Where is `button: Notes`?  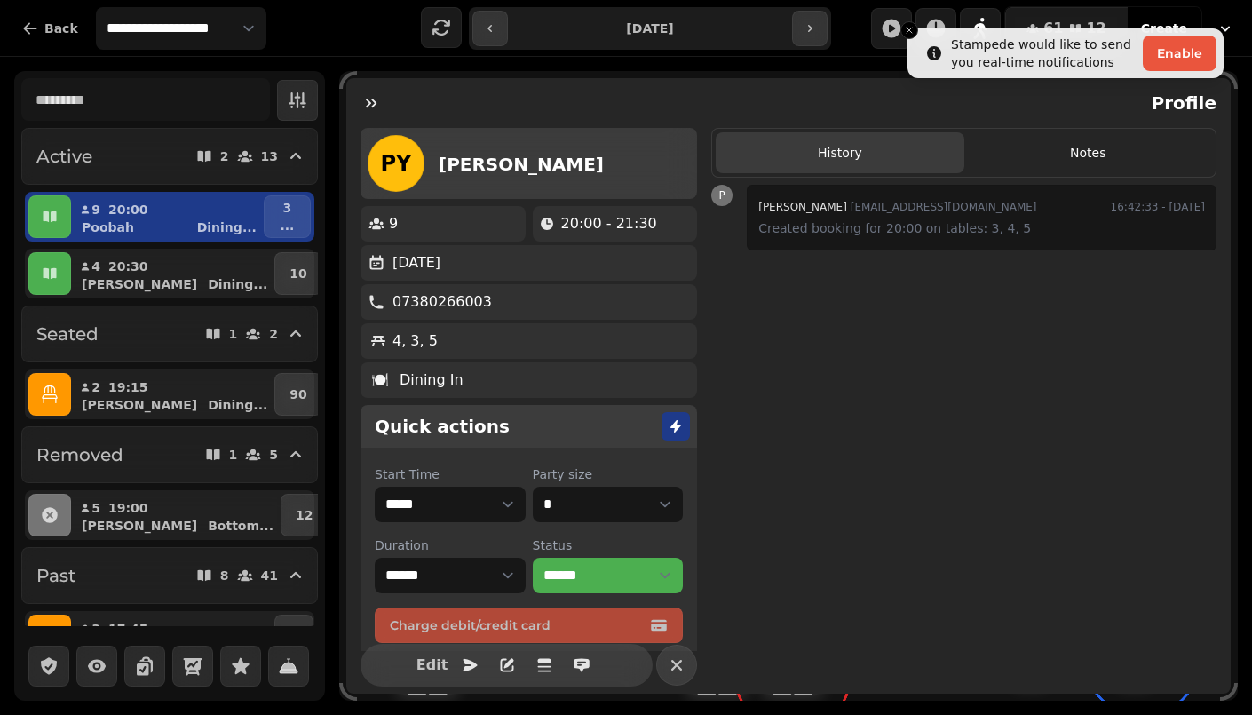
button: Notes is located at coordinates (1087, 153).